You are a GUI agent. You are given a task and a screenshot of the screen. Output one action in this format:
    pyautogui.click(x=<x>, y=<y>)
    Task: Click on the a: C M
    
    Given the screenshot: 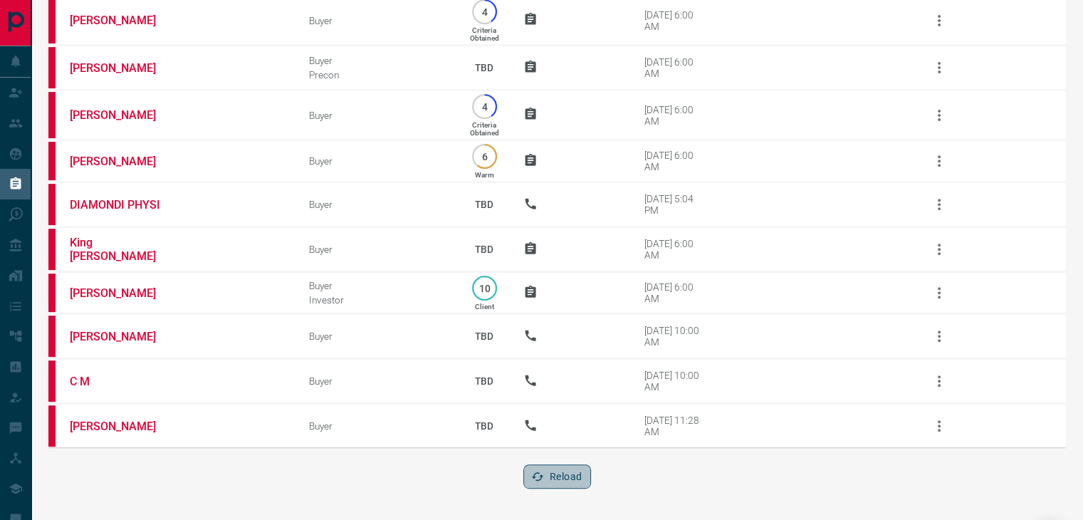 What is the action you would take?
    pyautogui.click(x=123, y=381)
    